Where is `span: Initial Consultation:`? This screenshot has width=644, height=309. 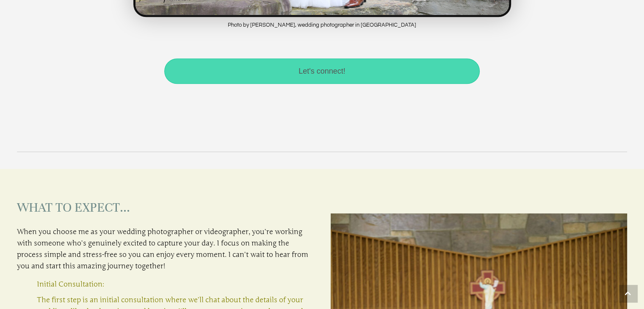 span: Initial Consultation: is located at coordinates (175, 284).